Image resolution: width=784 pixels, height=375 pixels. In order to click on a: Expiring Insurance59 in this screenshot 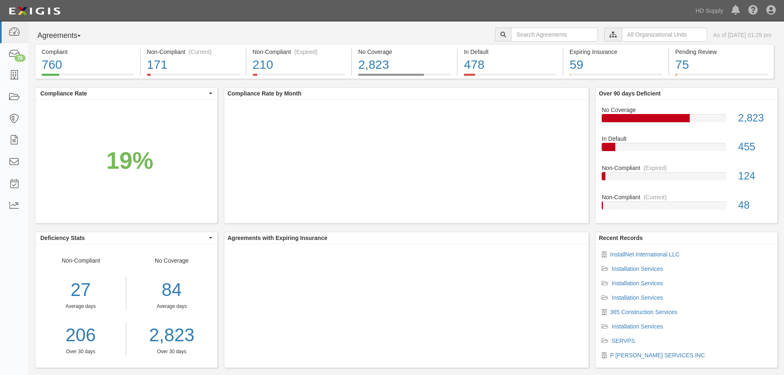, I will do `click(615, 77)`.